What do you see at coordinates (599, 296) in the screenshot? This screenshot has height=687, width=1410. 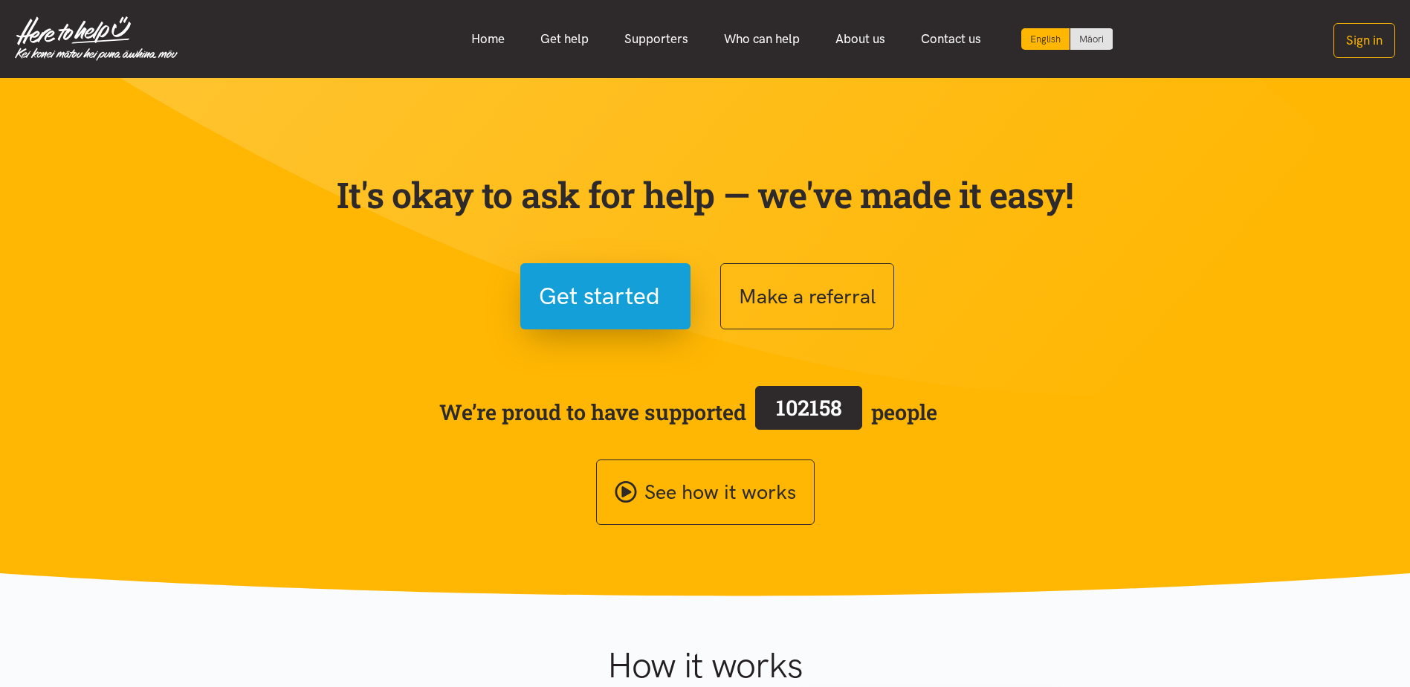 I see `span: Get started` at bounding box center [599, 296].